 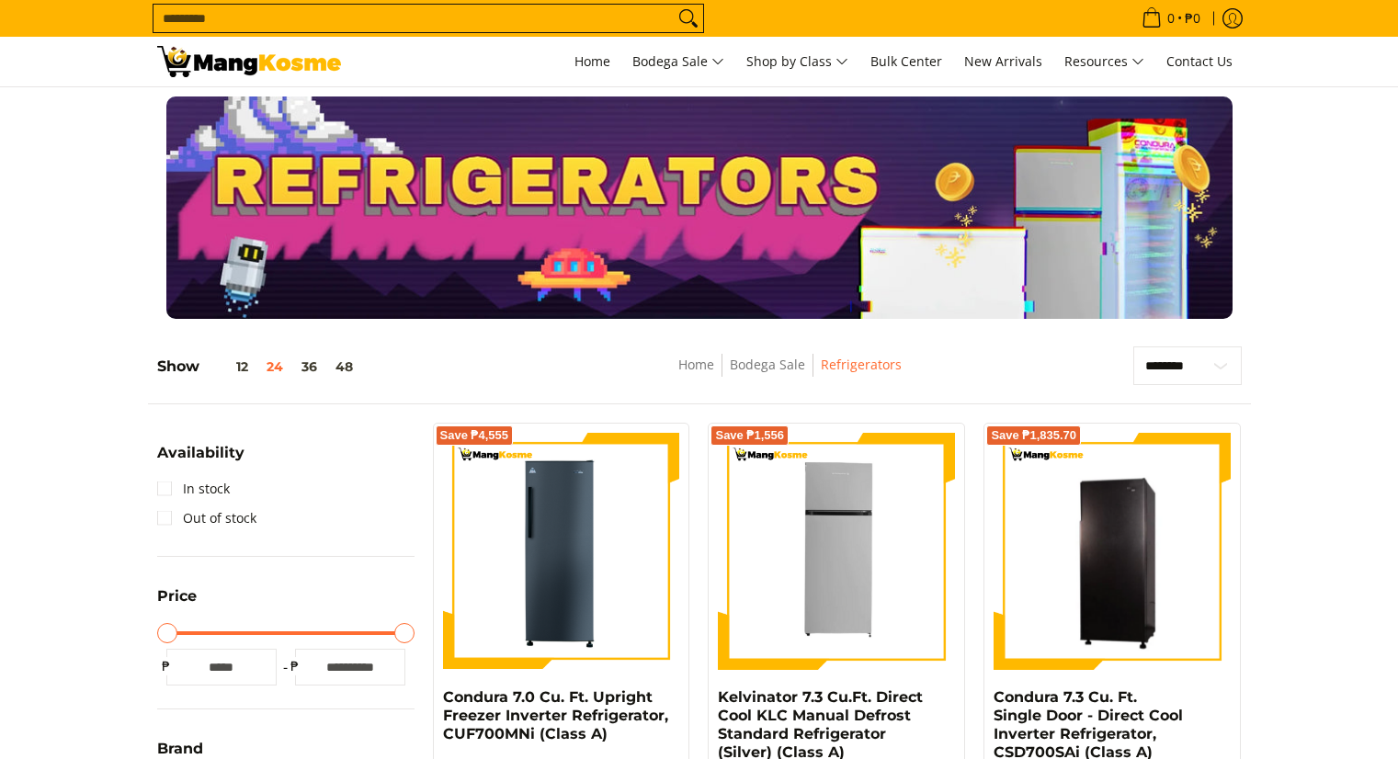 What do you see at coordinates (561, 551) in the screenshot?
I see `img: Condura 7.0 Cu. Ft. Upright Freezer Inverter Refrigerator, CUF700MNi (Class A)` at bounding box center [561, 551].